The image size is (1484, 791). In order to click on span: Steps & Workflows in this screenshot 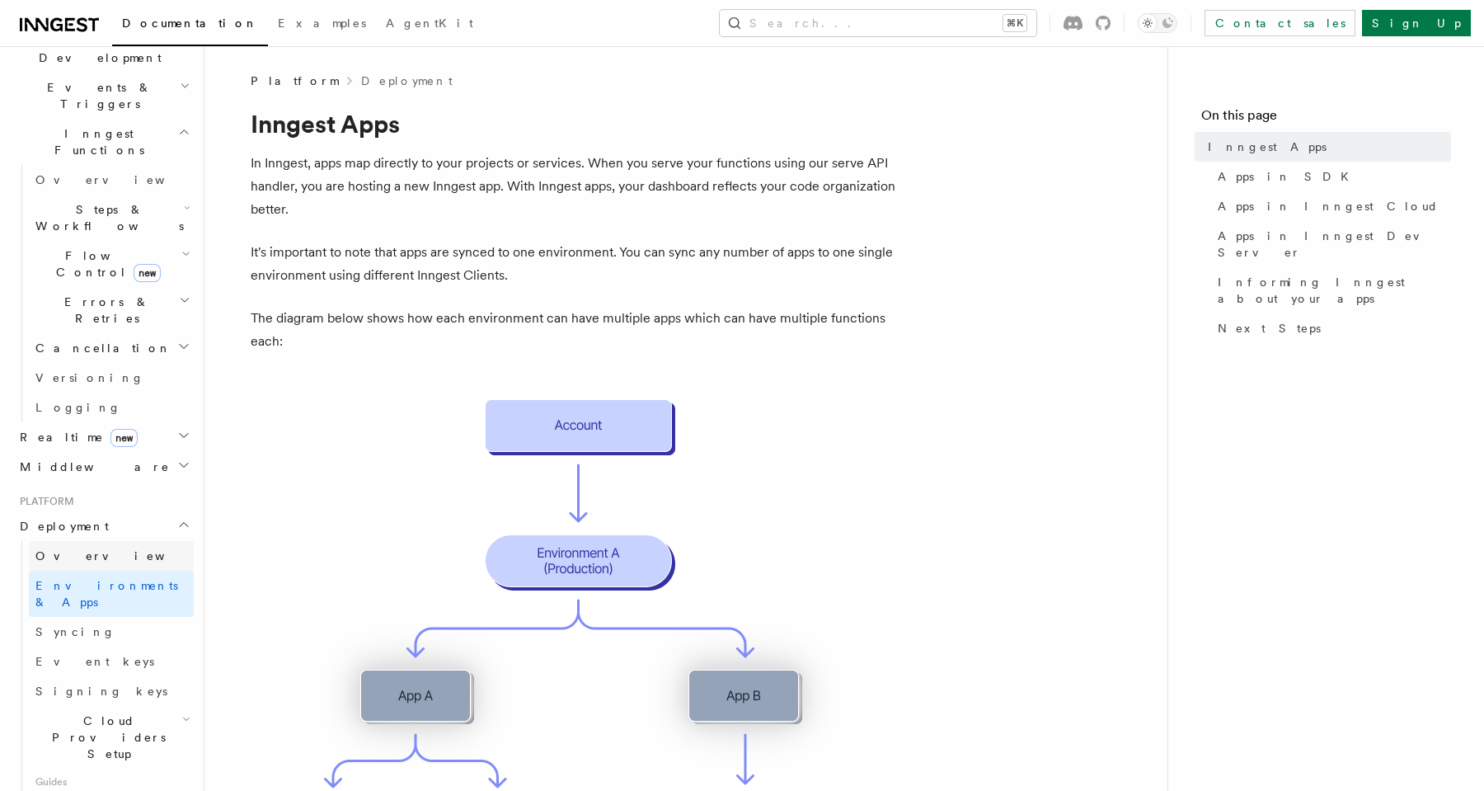, I will do `click(106, 218)`.